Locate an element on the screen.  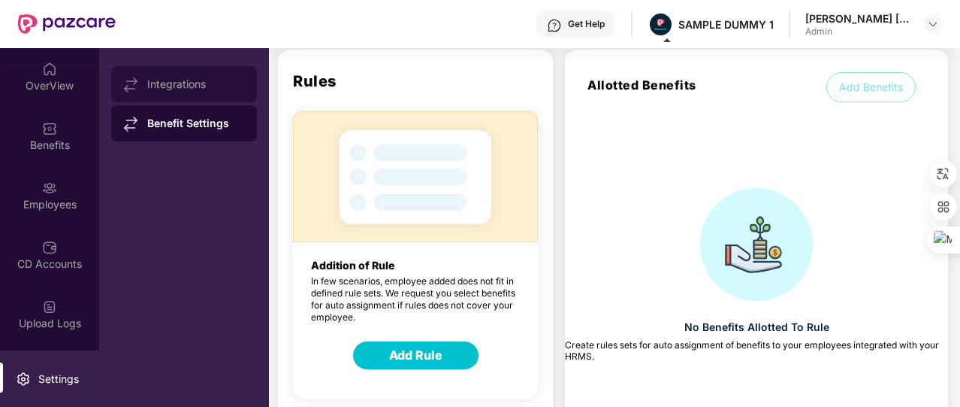
img: svg+xml;base64,PHN2ZyBpZD0iQ0RfQWNjb3VudHMiIGRhdGEtbmFtZT0iQ0QgQWNjb3VudHMiIHhtbG5zPSJodHRwOi8vd3... is located at coordinates (50, 247).